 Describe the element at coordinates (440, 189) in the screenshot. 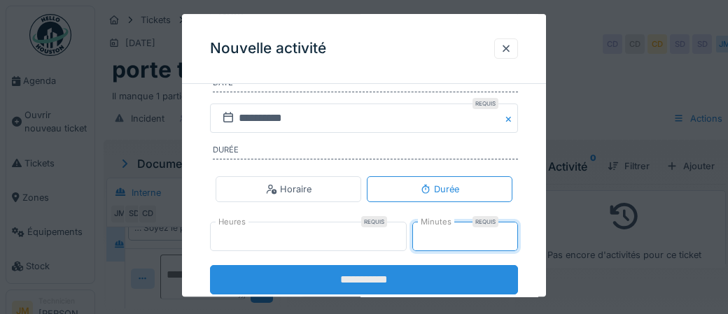

I see `div: Durée` at that location.